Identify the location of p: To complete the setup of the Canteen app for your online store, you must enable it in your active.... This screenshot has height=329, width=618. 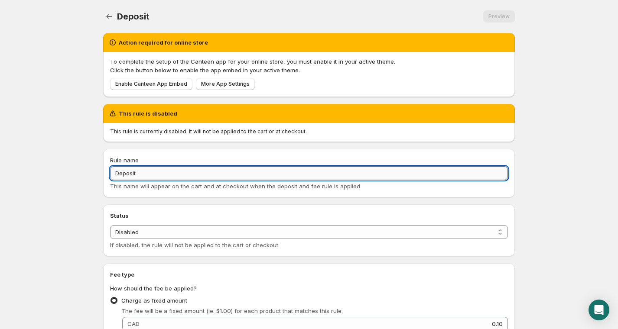
(309, 62).